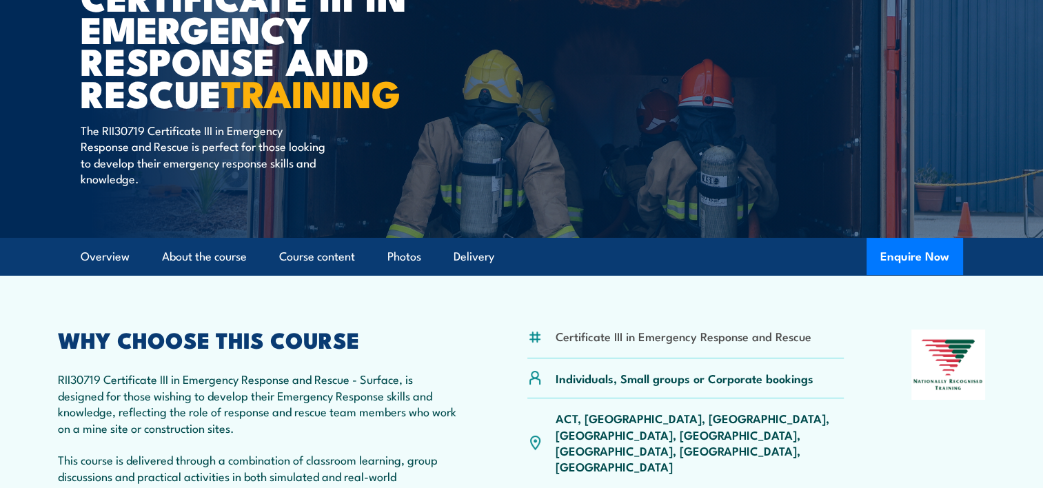  What do you see at coordinates (683, 336) in the screenshot?
I see `li: Certificate III in Emergency Response and Rescue` at bounding box center [683, 336].